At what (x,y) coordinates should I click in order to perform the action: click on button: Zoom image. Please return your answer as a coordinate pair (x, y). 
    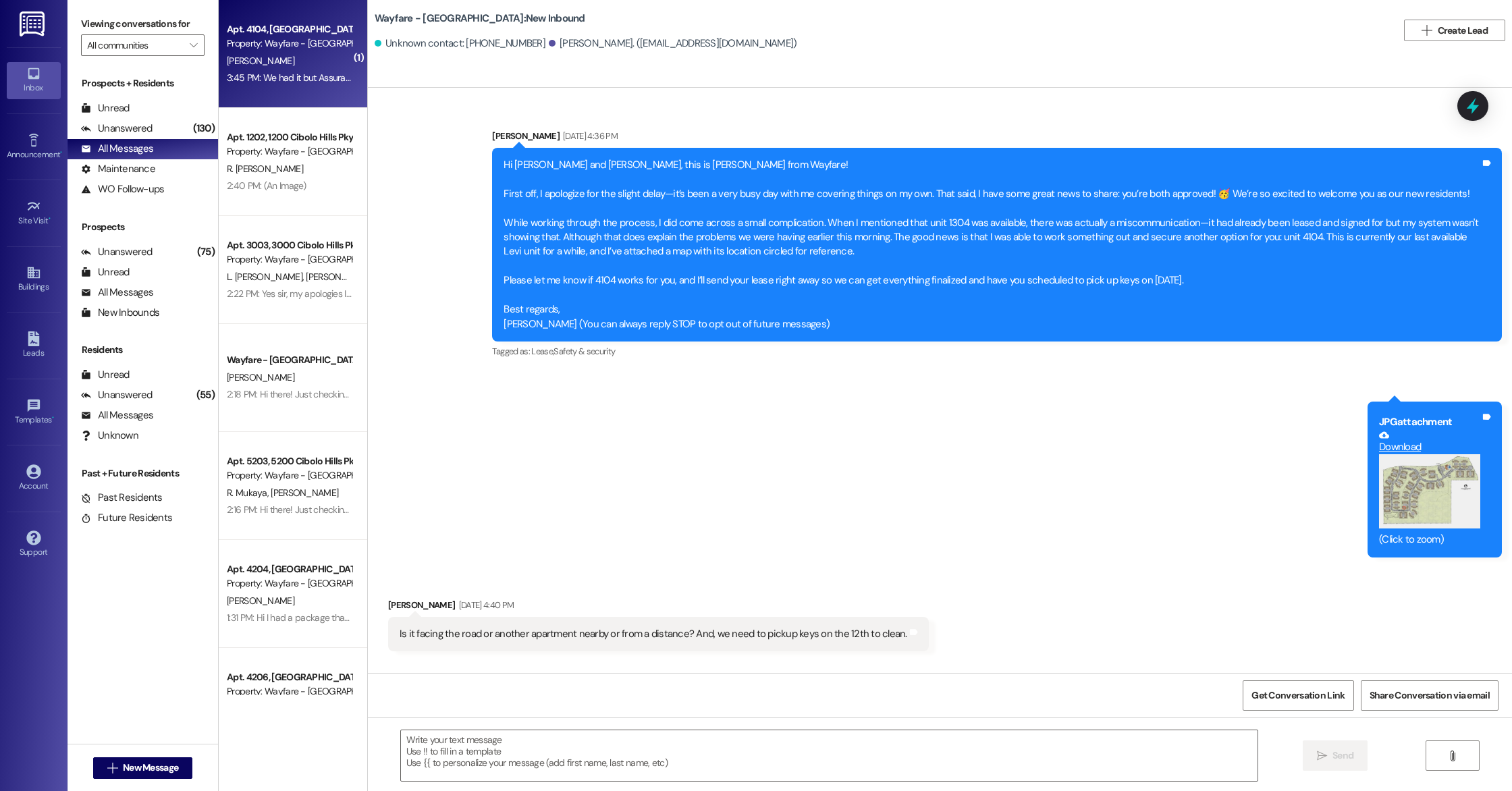
    Looking at the image, I should click on (1430, 491).